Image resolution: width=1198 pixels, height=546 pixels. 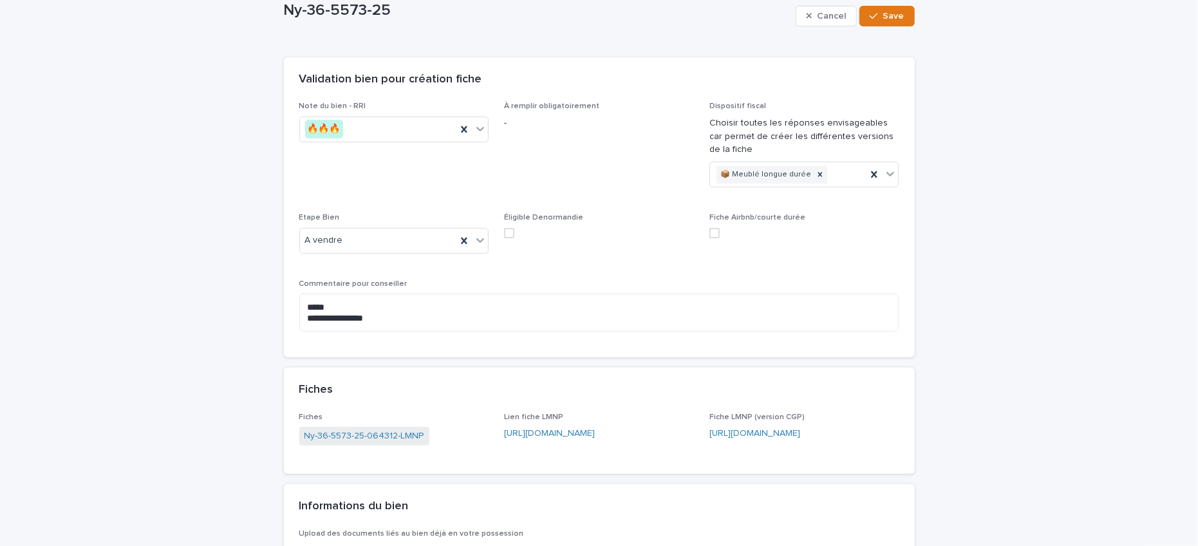 I want to click on a: Ny-36-5573-25-064312-LMNP, so click(x=364, y=436).